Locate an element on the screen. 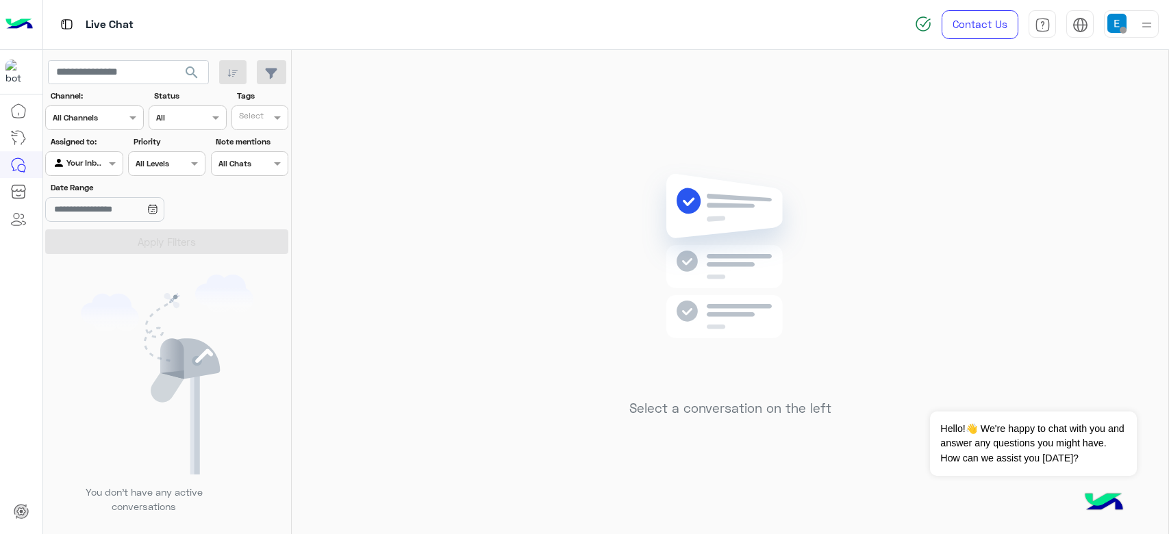  label: Priority is located at coordinates (169, 142).